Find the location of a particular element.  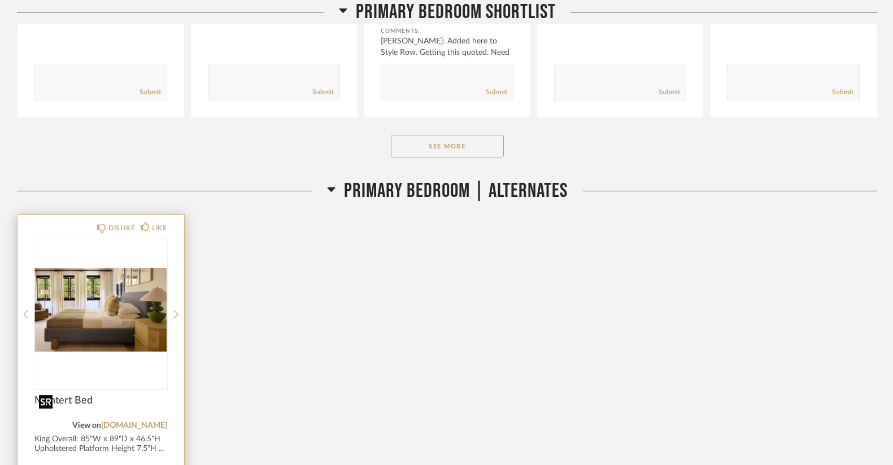

span: Primary Bedroom | Alternates is located at coordinates (456, 191).